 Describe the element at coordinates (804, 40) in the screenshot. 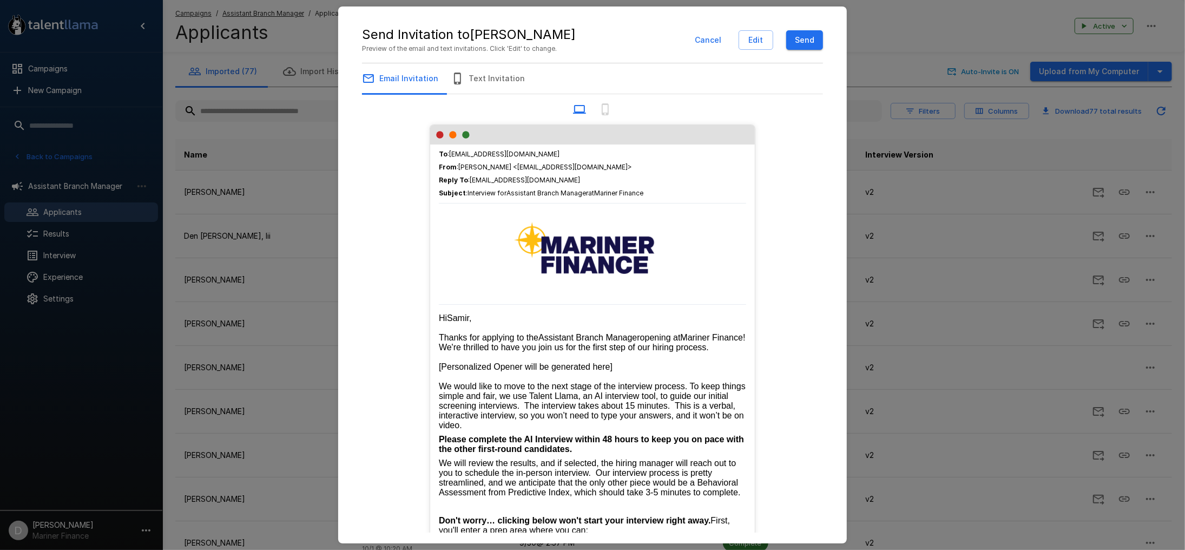

I see `button: Send` at that location.